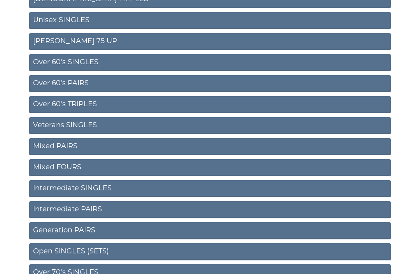  Describe the element at coordinates (210, 252) in the screenshot. I see `a: Open SINGLES (SETS)` at that location.